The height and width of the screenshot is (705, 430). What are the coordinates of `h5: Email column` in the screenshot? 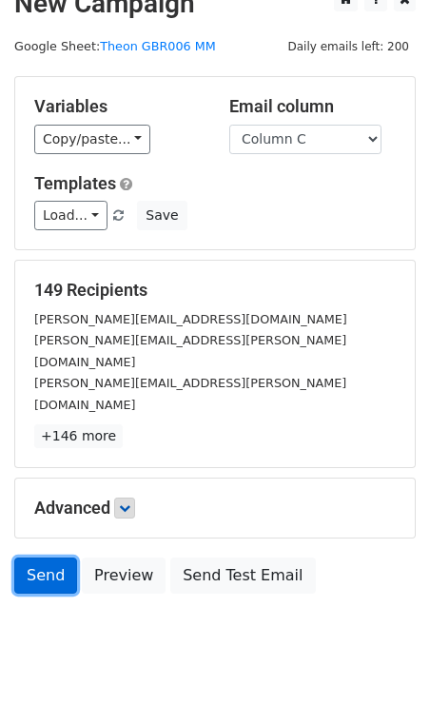 It's located at (312, 107).